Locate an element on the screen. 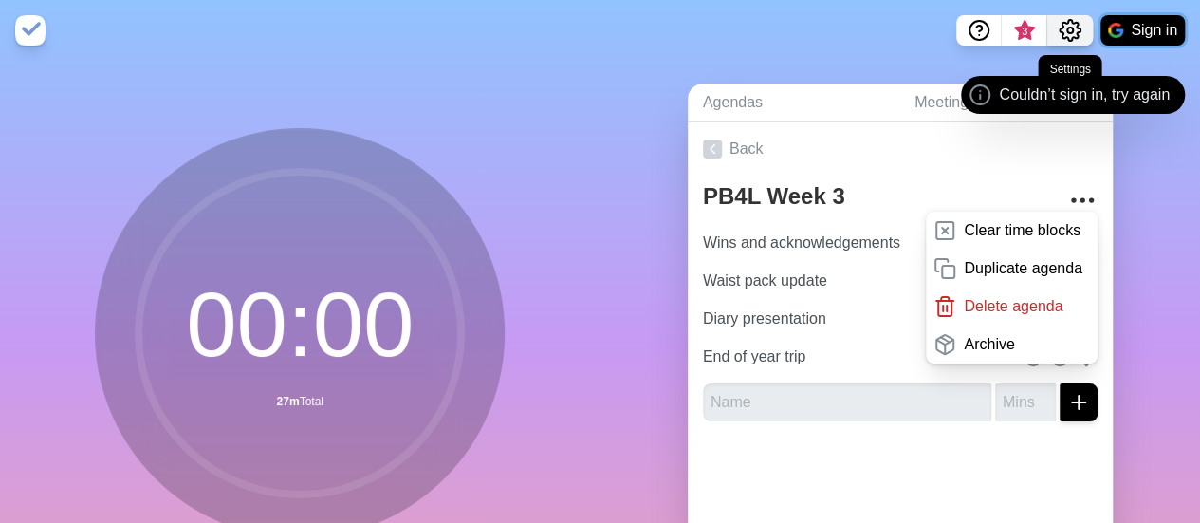  p: Archive is located at coordinates (988, 344).